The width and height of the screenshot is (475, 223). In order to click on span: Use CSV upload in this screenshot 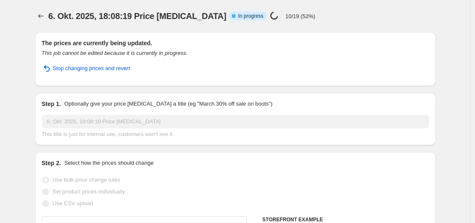, I will do `click(73, 203)`.